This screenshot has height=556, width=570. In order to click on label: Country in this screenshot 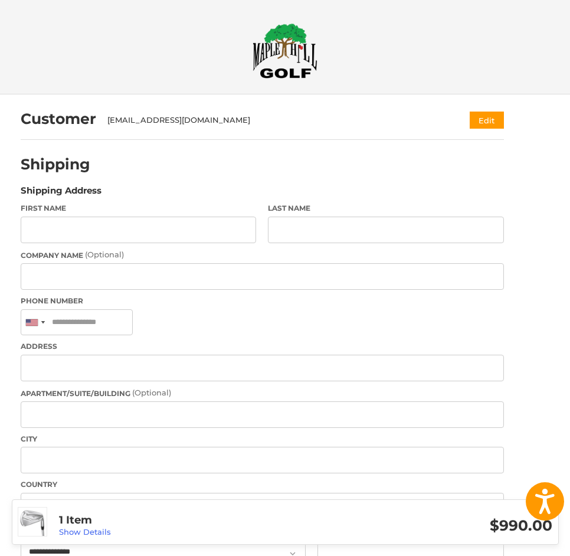, I will do `click(262, 485)`.